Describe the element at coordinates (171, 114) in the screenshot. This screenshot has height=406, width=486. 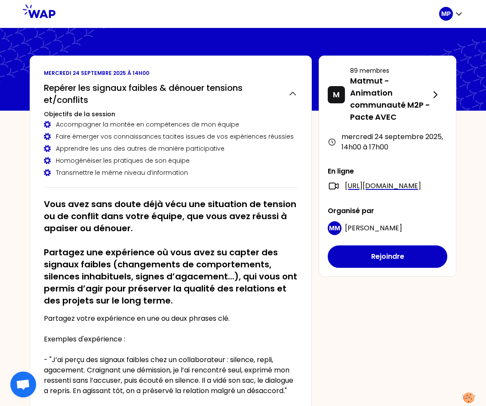
I see `h3: Objectifs de la session` at that location.